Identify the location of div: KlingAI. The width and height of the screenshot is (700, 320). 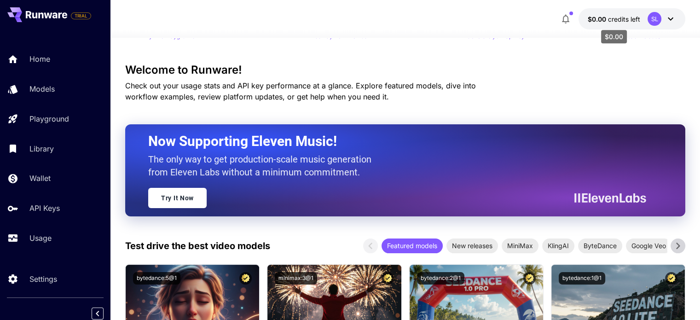
(558, 246).